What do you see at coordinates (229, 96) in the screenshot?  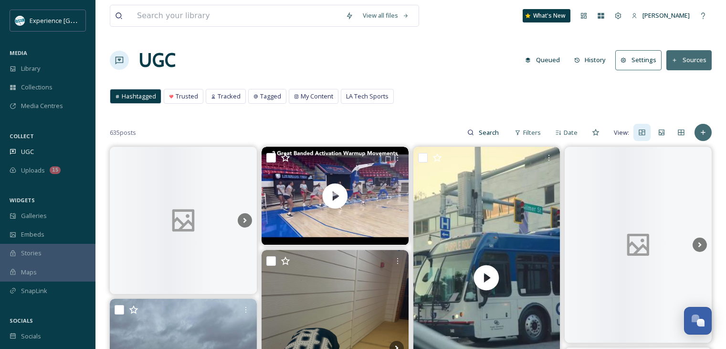 I see `span: Tracked` at bounding box center [229, 96].